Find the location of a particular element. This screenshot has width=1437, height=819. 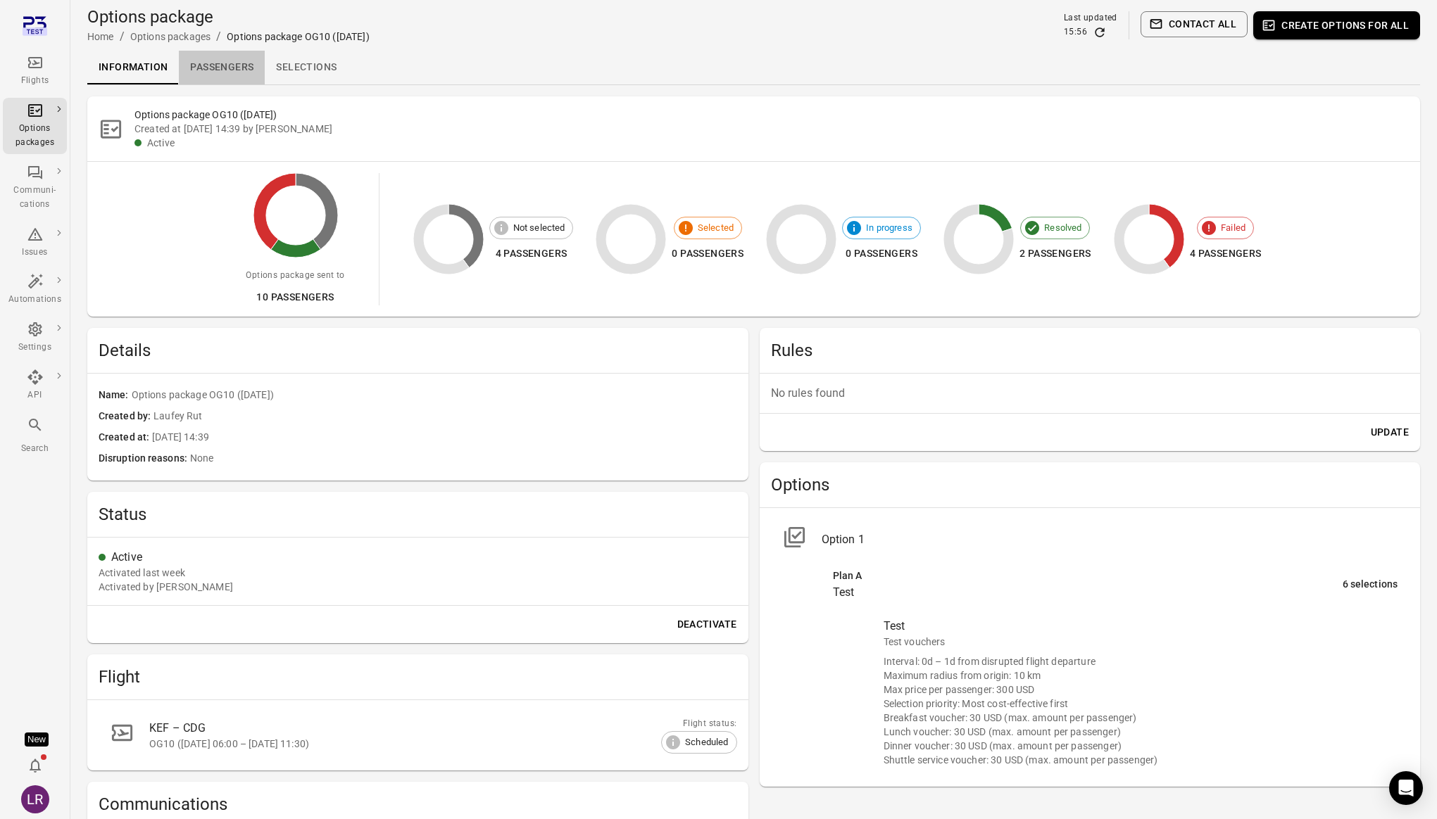

h2: Rules is located at coordinates (1090, 351).